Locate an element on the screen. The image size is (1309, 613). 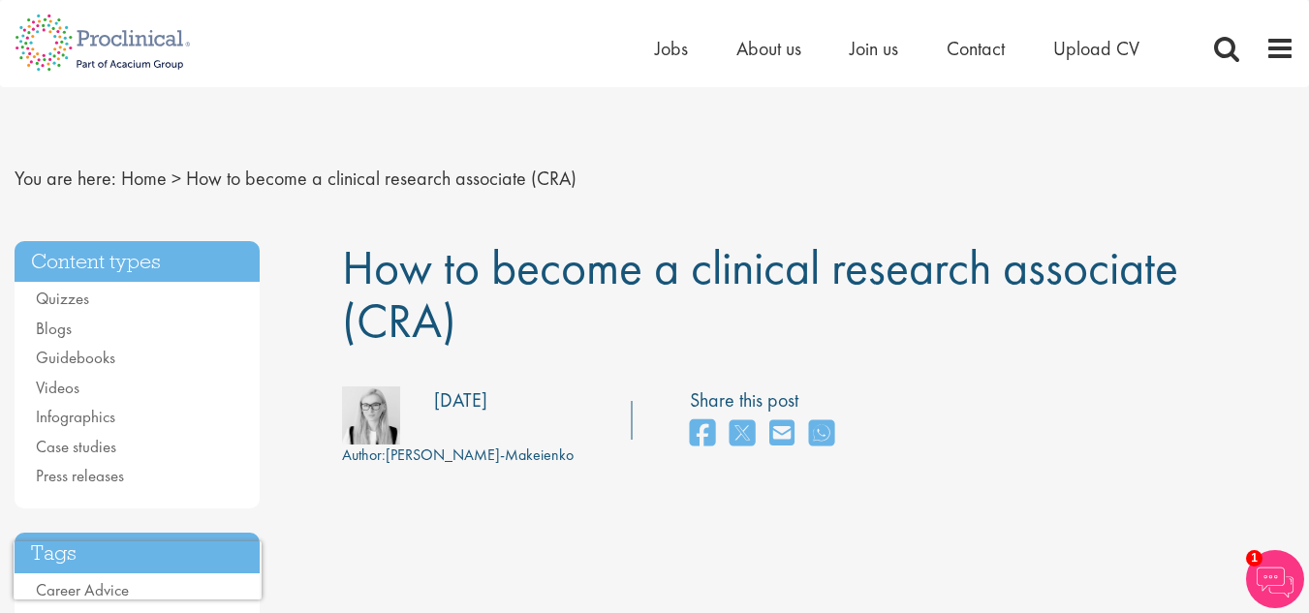
img: How to become a clinical research associate (CRA) is located at coordinates (342, 508).